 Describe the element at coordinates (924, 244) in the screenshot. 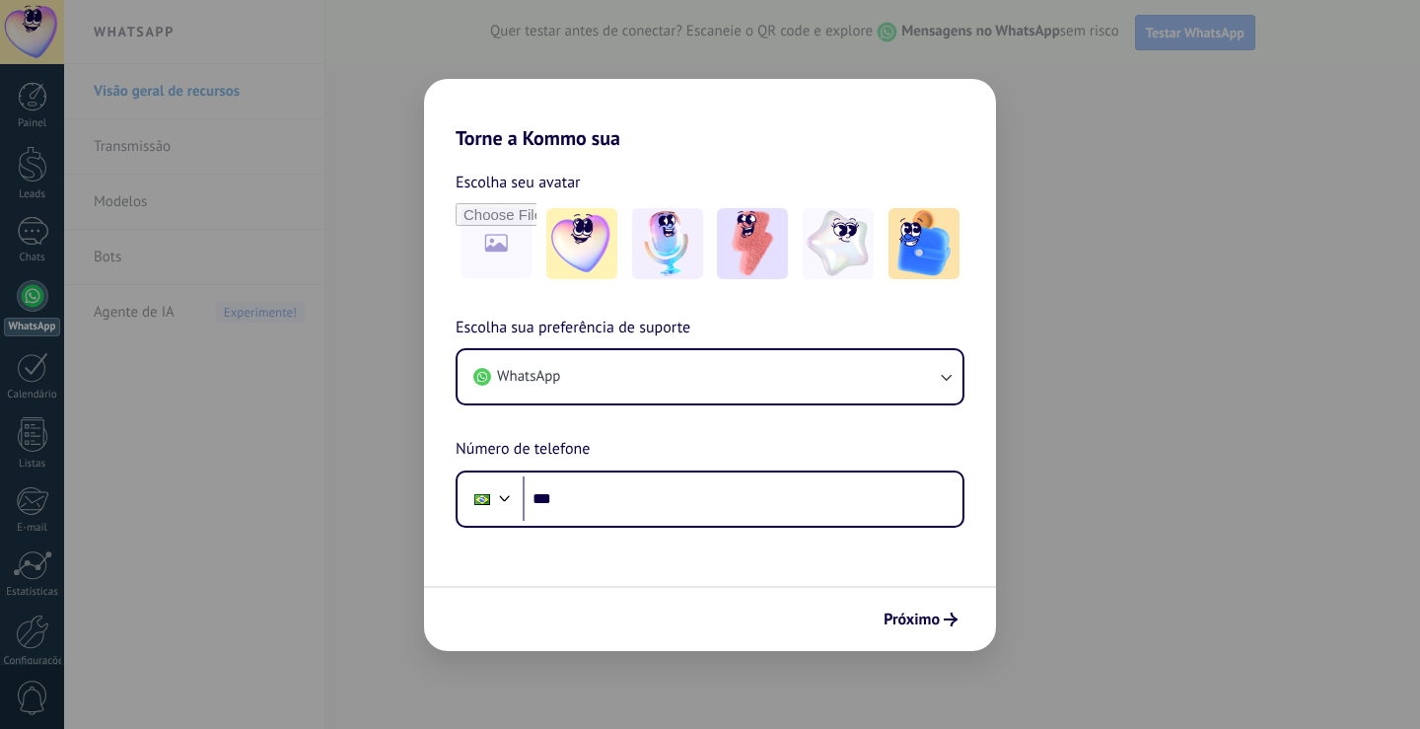

I see `img: -5.jpeg` at that location.